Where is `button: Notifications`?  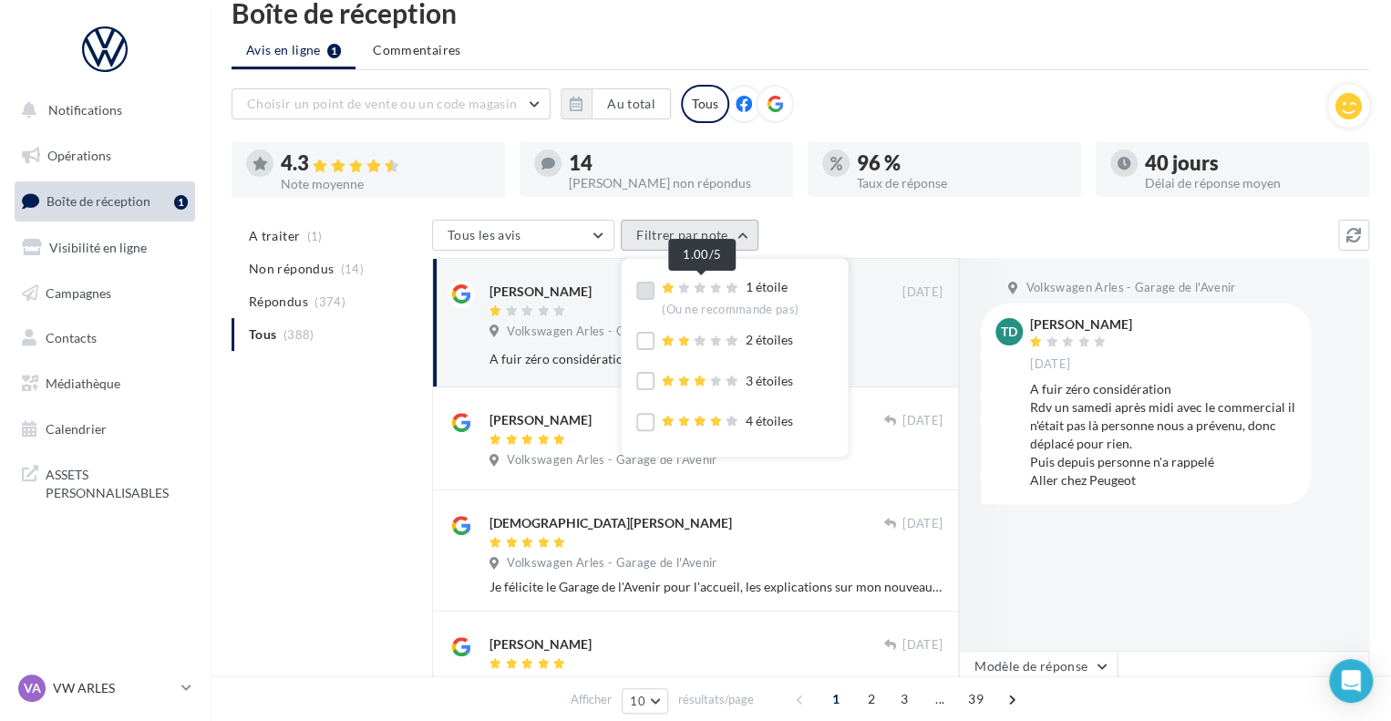
button: Notifications is located at coordinates (101, 110).